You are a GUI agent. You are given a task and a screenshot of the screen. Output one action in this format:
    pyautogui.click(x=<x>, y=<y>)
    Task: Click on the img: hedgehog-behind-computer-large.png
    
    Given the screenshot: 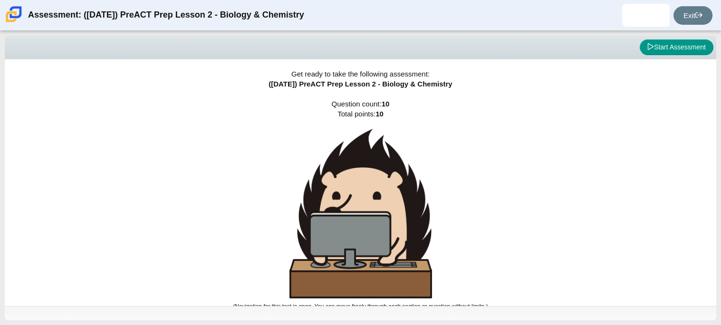 What is the action you would take?
    pyautogui.click(x=361, y=213)
    